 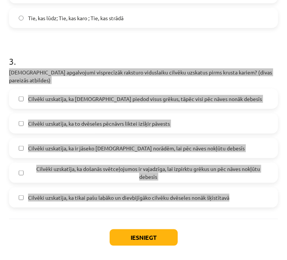 What do you see at coordinates (148, 173) in the screenshot?
I see `span: Cilvēki uzskatīja, ka došanās svētceļojumos ir vajadzīga, lai izpirktu grēkus un pēc nāves nokļūt...` at bounding box center [148, 173].